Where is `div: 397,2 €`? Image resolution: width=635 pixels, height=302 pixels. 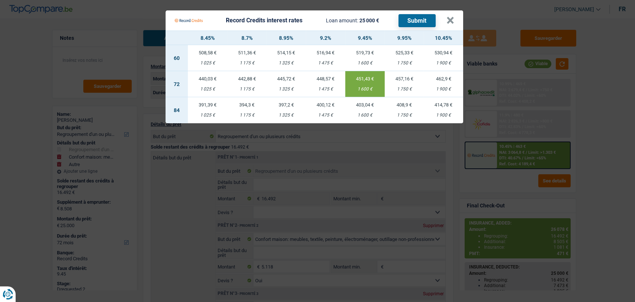
div: 397,2 € is located at coordinates (286, 105).